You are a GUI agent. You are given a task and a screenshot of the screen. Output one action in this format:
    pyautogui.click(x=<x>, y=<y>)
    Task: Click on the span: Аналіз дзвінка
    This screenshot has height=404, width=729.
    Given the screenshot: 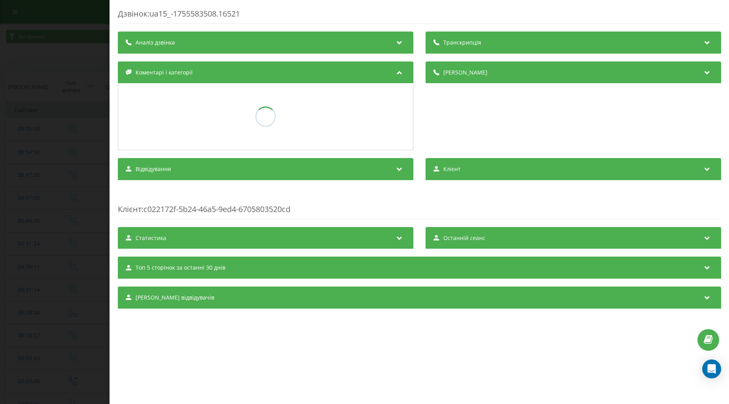 What is the action you would take?
    pyautogui.click(x=155, y=43)
    